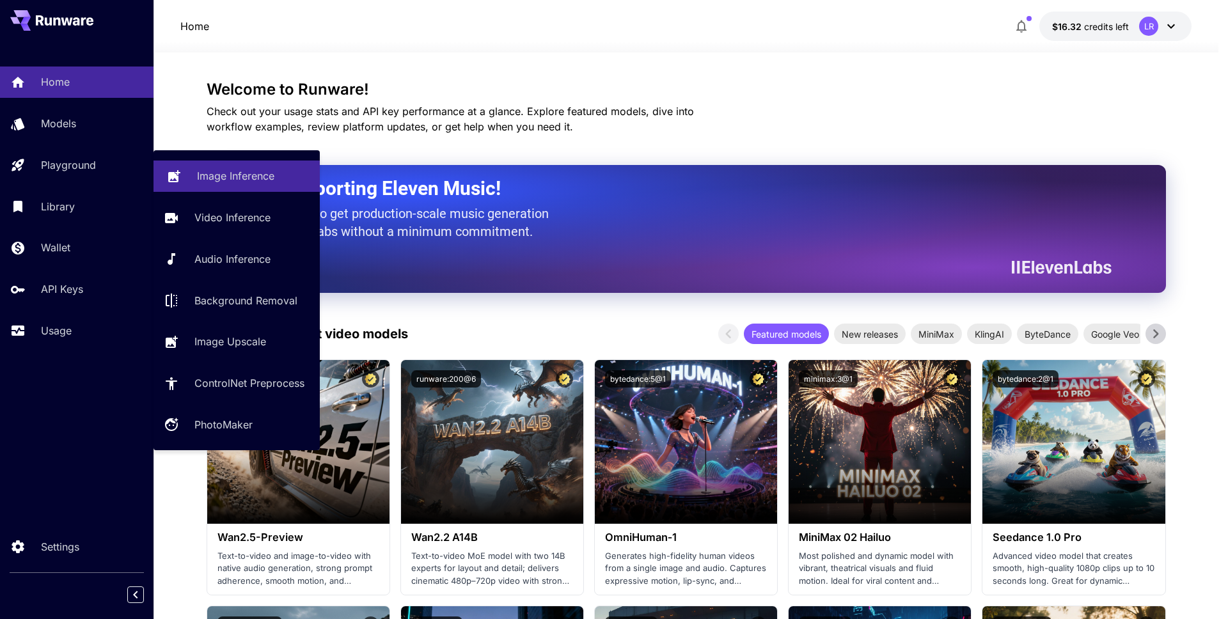 The height and width of the screenshot is (619, 1228). What do you see at coordinates (249, 383) in the screenshot?
I see `p: ControlNet Preprocess` at bounding box center [249, 383].